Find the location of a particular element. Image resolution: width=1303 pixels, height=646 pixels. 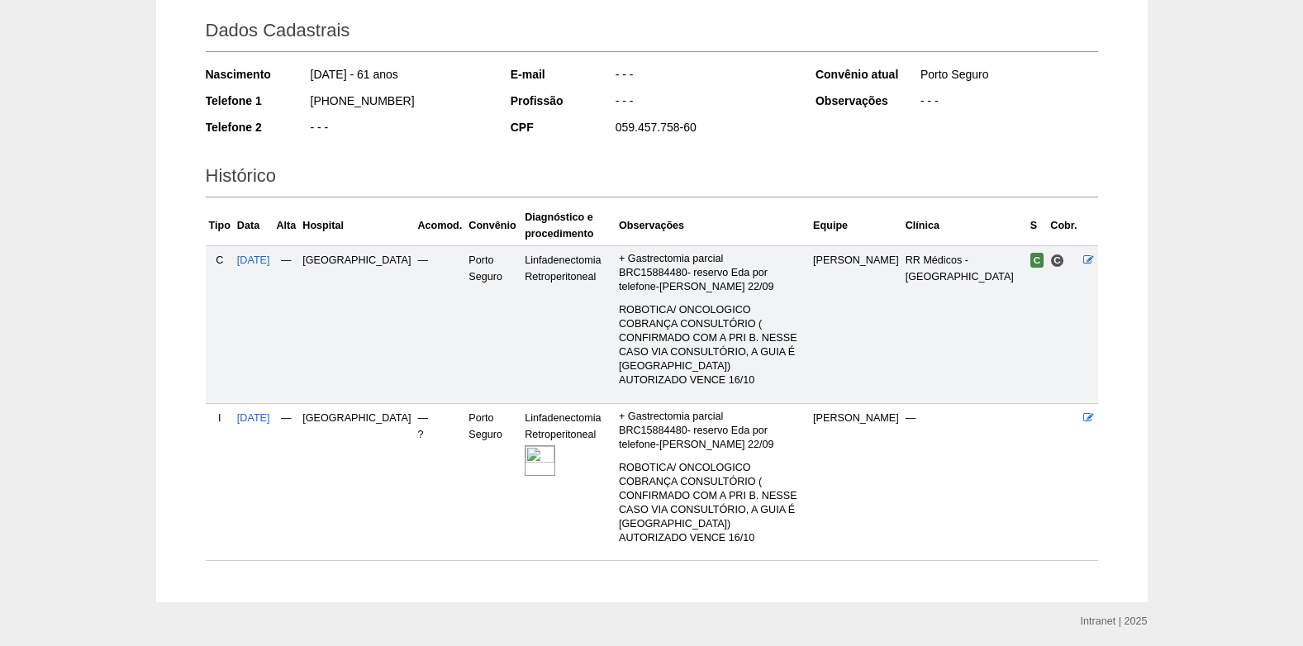

div: E-mail is located at coordinates (562, 74).